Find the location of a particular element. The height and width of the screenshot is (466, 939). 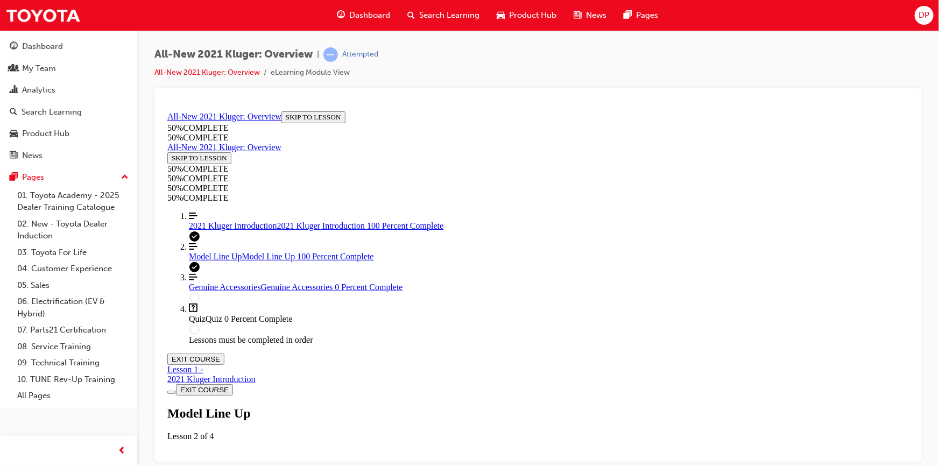

a: news-iconNews is located at coordinates (590, 15).